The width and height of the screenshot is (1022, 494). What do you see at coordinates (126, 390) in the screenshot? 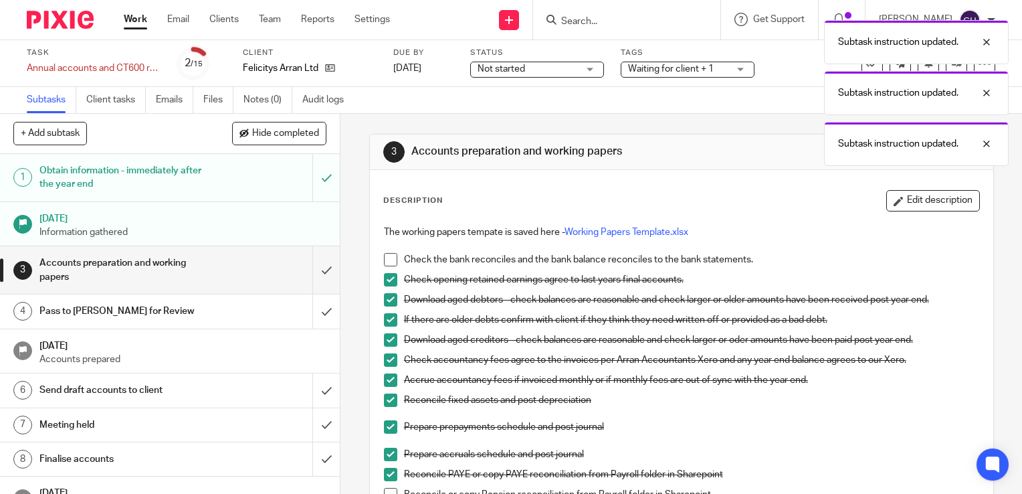
I see `h1: Send draft accounts to client` at bounding box center [126, 390].